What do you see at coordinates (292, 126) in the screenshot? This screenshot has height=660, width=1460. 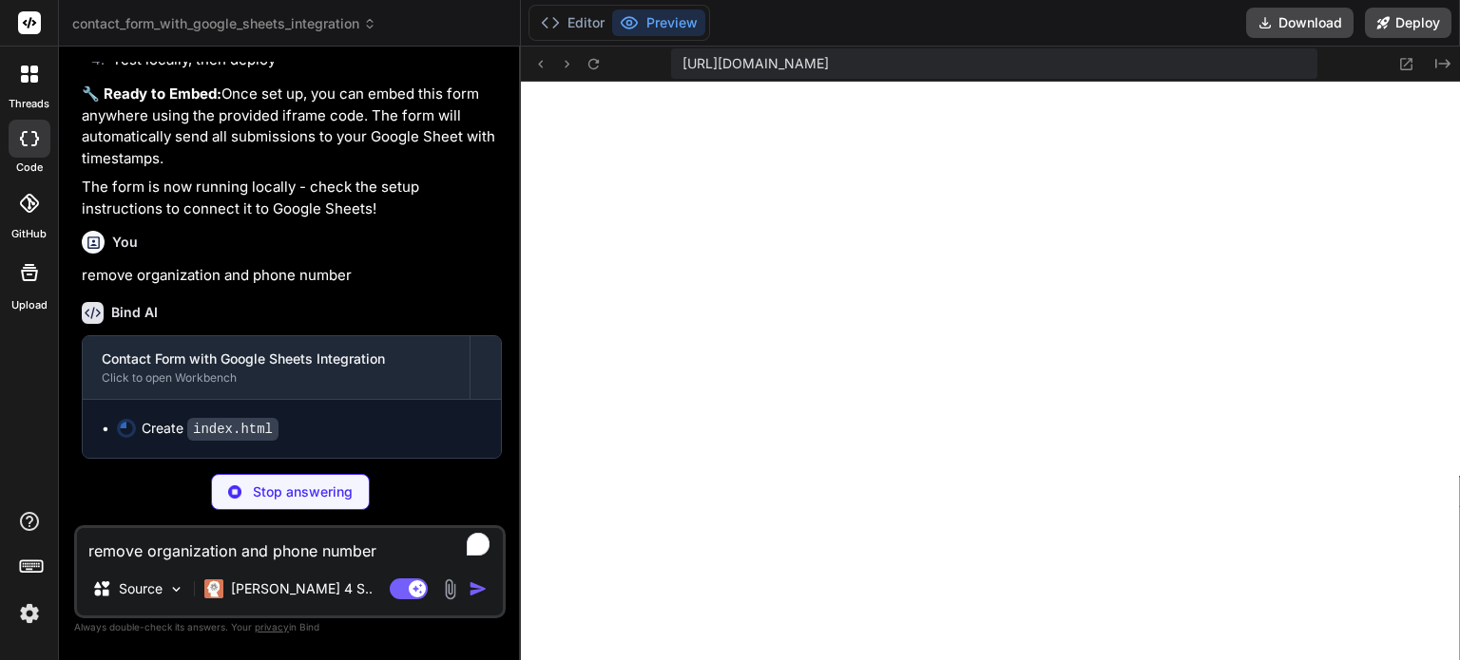 I see `p: Once set up, you can embed this form anywhere using the provided iframe code. The form will autom...` at bounding box center [292, 126].